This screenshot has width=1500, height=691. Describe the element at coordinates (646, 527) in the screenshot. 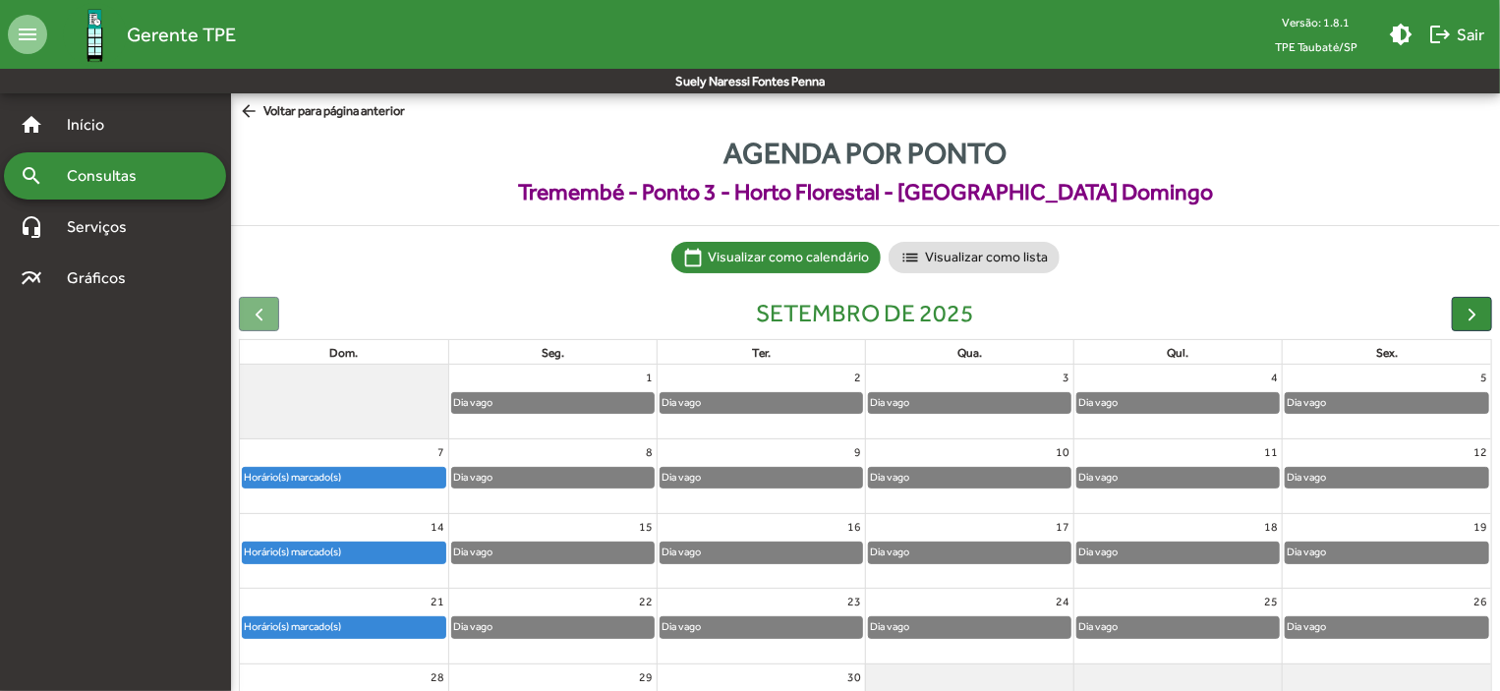

I see `a: 15 de setembro de 2025` at that location.